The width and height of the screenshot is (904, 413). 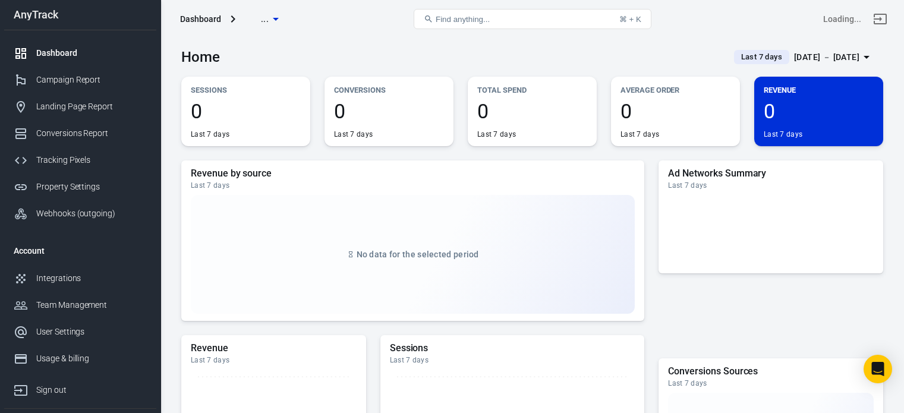 What do you see at coordinates (532, 19) in the screenshot?
I see `button: Find anything...⌘ + K` at bounding box center [532, 19].